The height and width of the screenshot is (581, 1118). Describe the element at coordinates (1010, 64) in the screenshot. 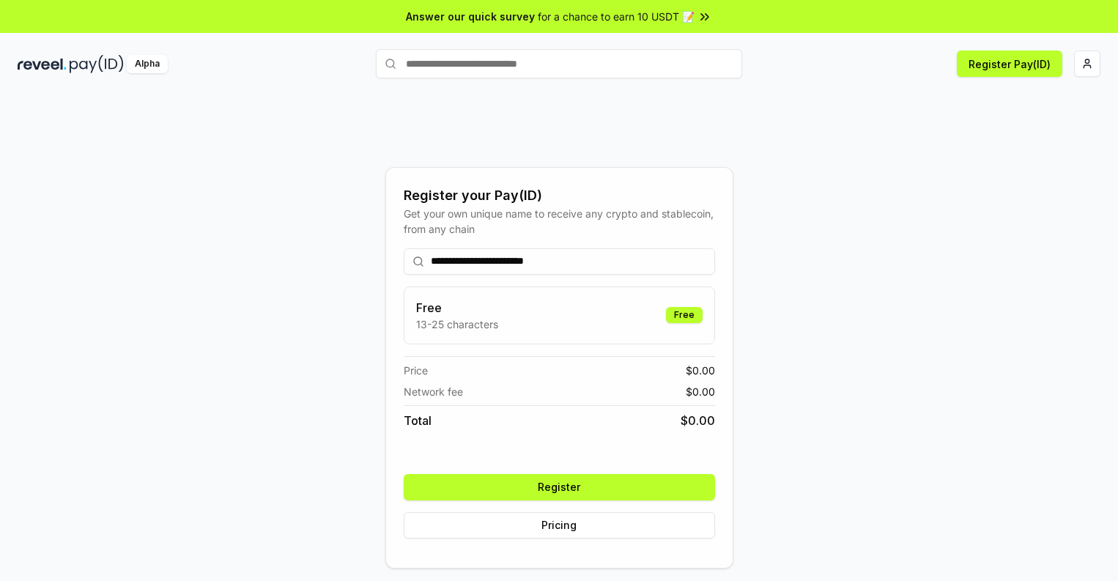

I see `button: Register Pay(ID)` at that location.